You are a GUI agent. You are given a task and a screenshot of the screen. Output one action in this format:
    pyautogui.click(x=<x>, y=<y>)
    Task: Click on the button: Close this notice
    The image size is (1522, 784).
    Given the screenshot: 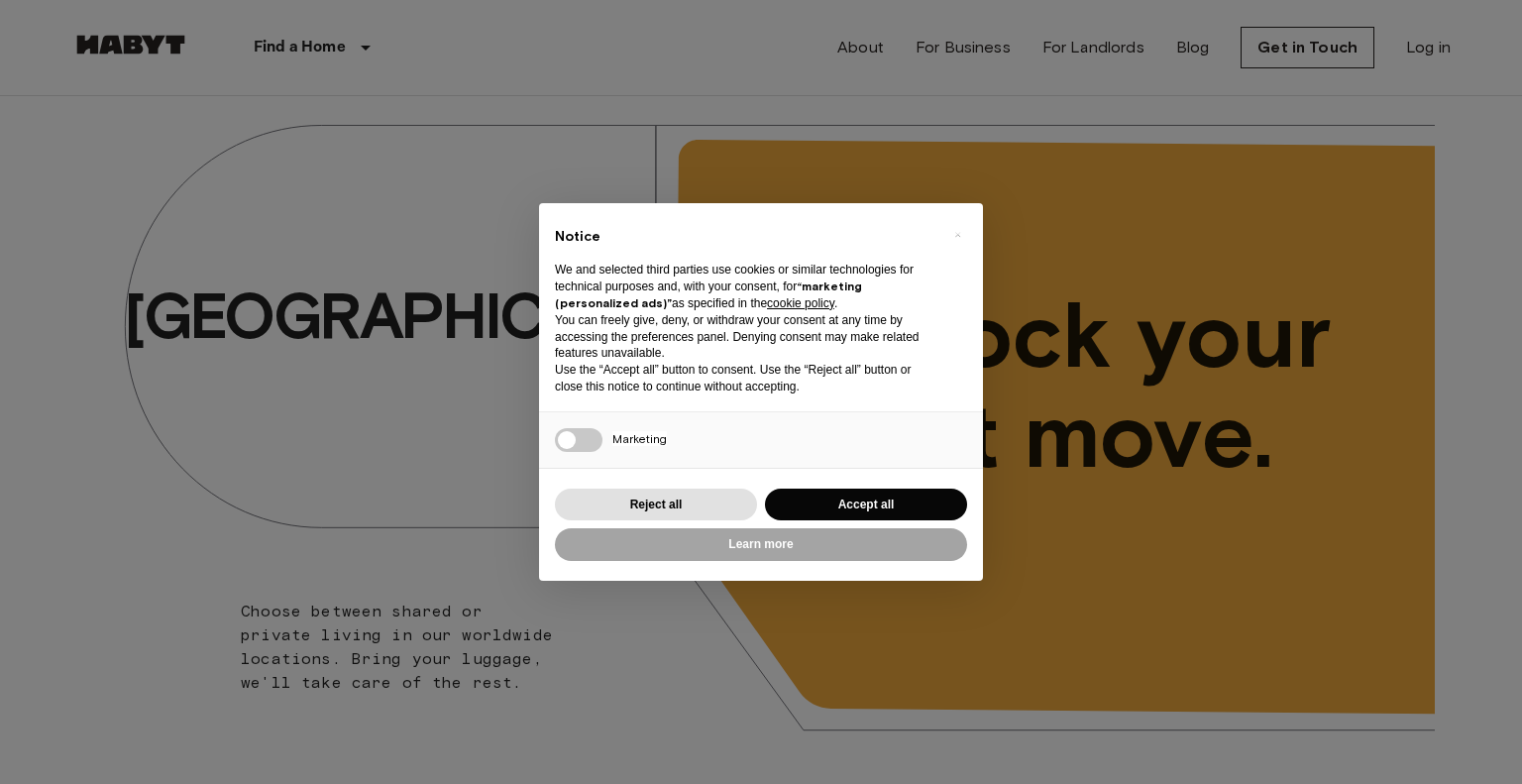 What is the action you would take?
    pyautogui.click(x=957, y=235)
    